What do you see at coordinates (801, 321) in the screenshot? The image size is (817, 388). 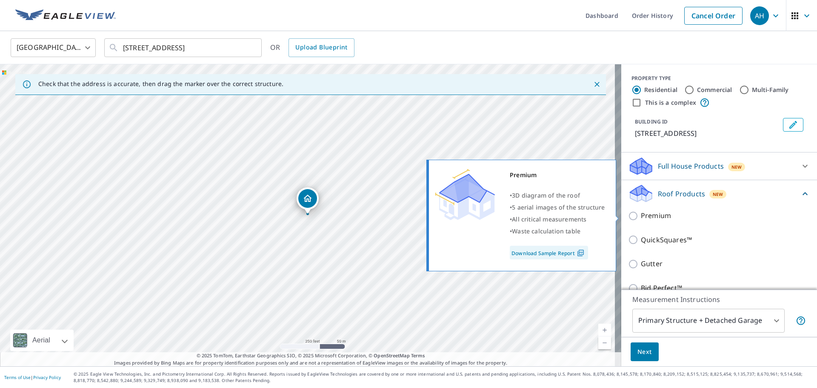 I see `span: Your report will include the primary structure and a detached garage if one exists.` at bounding box center [801, 321].